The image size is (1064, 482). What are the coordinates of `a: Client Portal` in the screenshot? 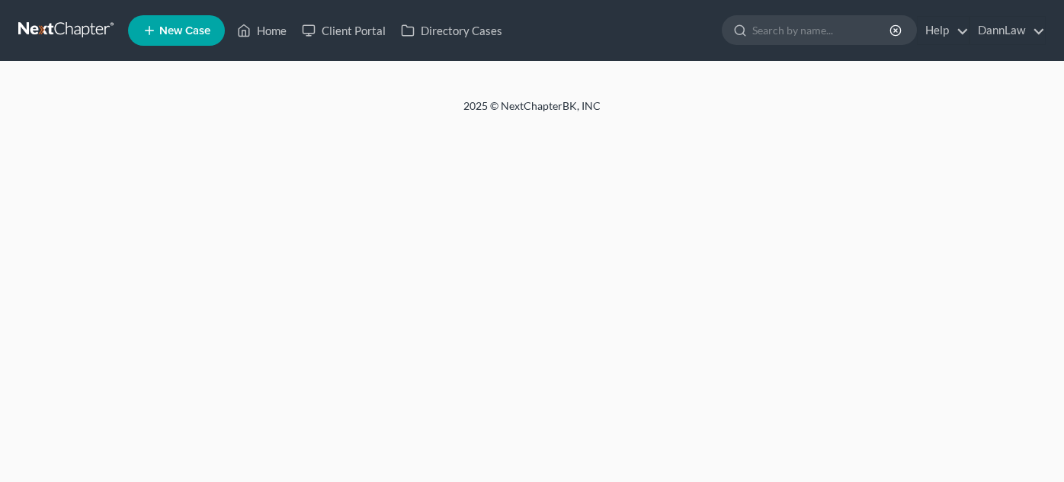 It's located at (344, 30).